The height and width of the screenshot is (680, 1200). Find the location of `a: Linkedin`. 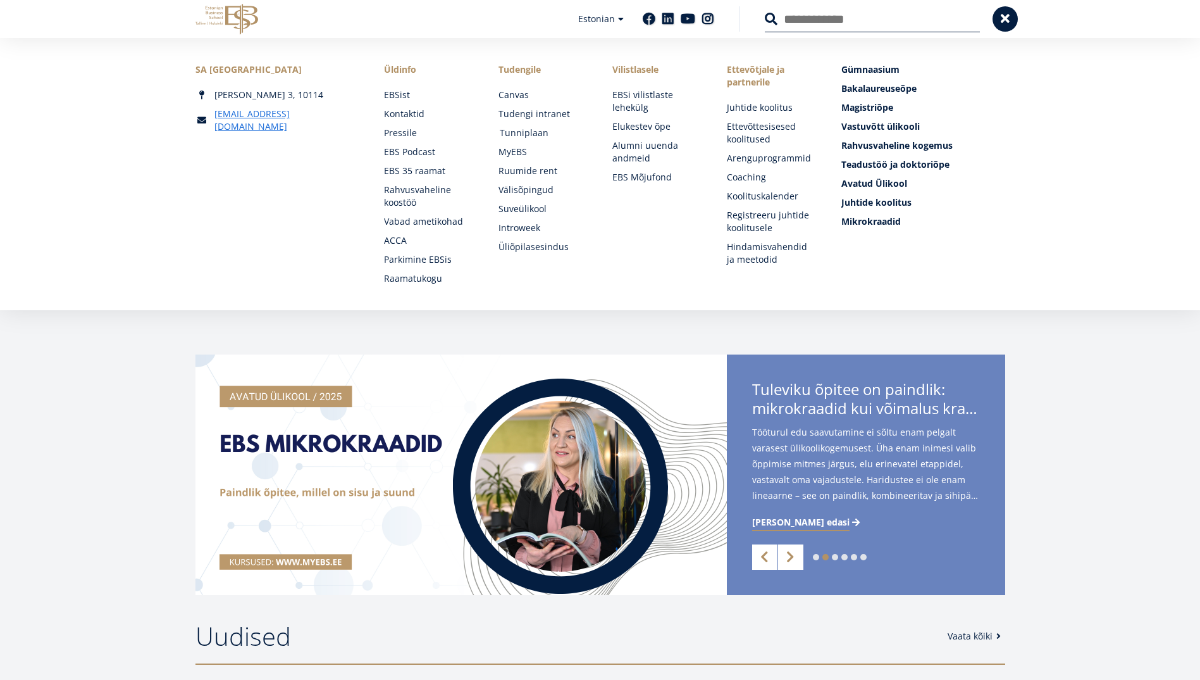

a: Linkedin is located at coordinates (668, 19).